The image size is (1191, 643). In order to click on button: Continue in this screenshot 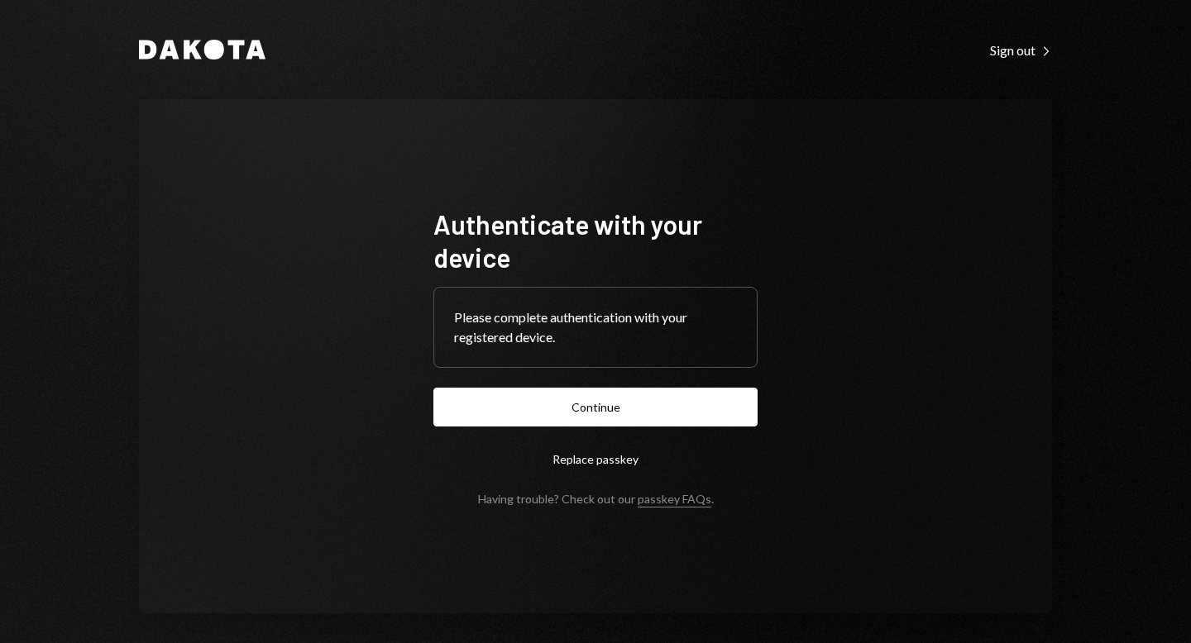, I will do `click(595, 407)`.